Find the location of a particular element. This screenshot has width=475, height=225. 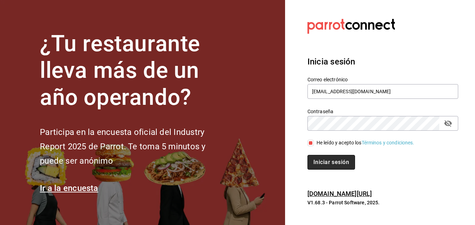

h3: Inicia sesión is located at coordinates (383, 62).